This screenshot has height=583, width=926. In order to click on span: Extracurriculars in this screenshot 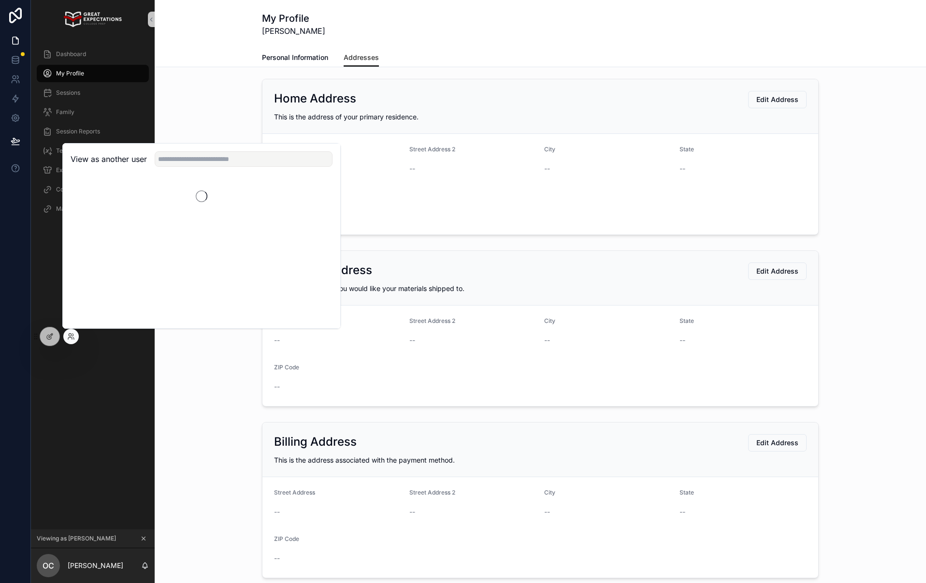, I will do `click(78, 170)`.